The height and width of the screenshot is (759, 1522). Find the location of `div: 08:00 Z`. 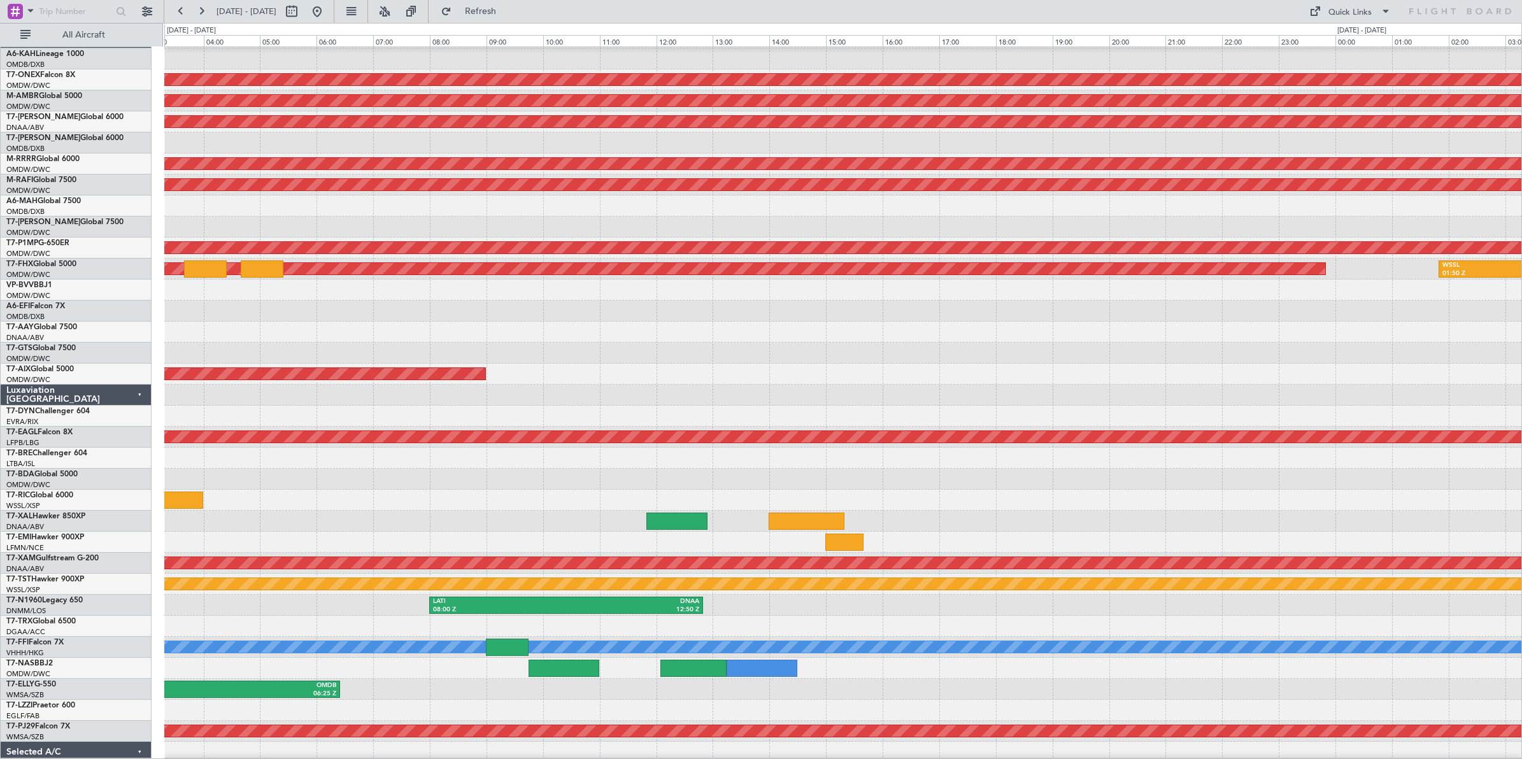

div: 08:00 Z is located at coordinates (499, 610).